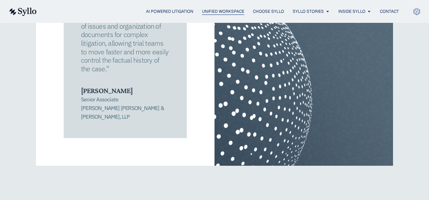 The width and height of the screenshot is (429, 200). I want to click on div: Menu Toggle, so click(225, 11).